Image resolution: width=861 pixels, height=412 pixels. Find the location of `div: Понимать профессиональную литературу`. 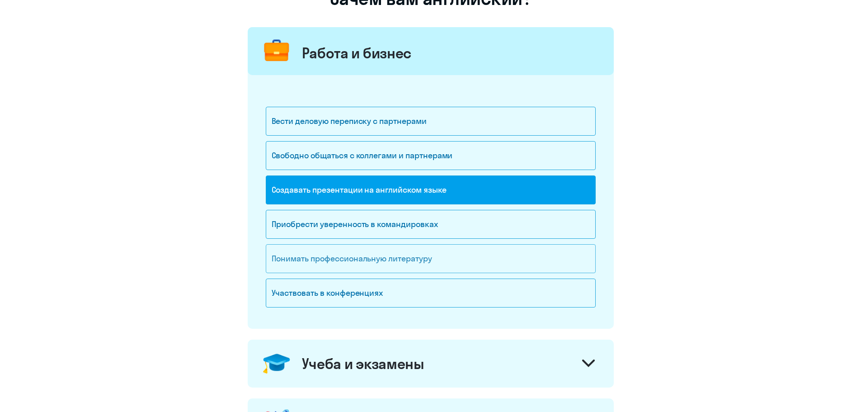

div: Понимать профессиональную литературу is located at coordinates (431, 259).